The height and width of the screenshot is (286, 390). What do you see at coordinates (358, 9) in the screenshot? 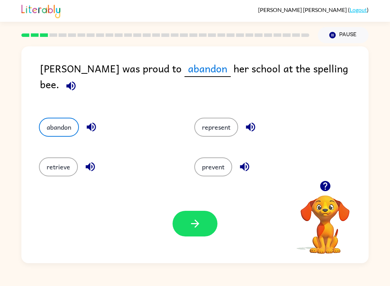
I see `a: Logout` at bounding box center [358, 9].